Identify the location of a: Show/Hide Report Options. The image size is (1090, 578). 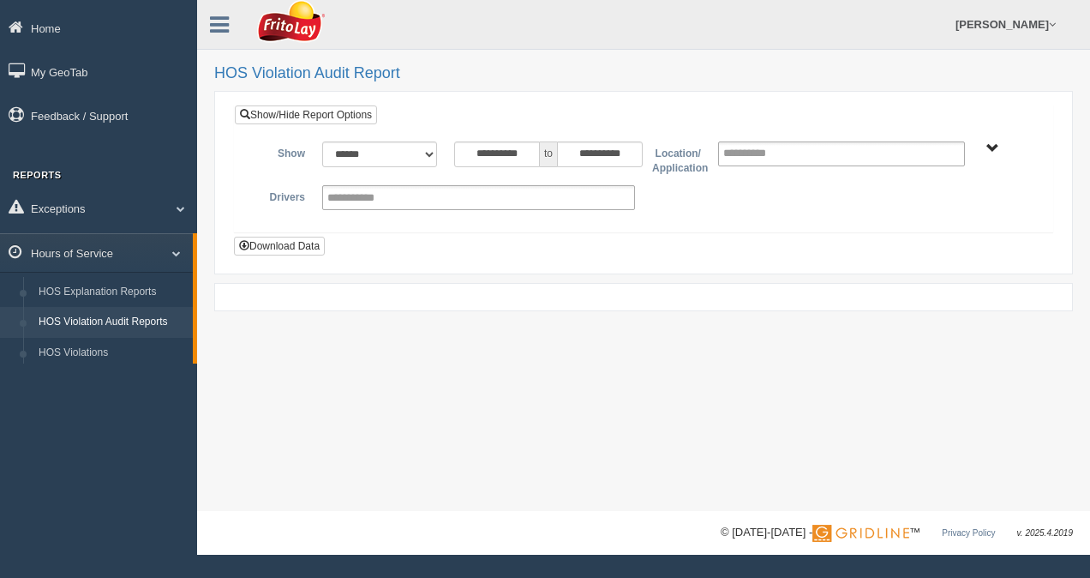
(306, 115).